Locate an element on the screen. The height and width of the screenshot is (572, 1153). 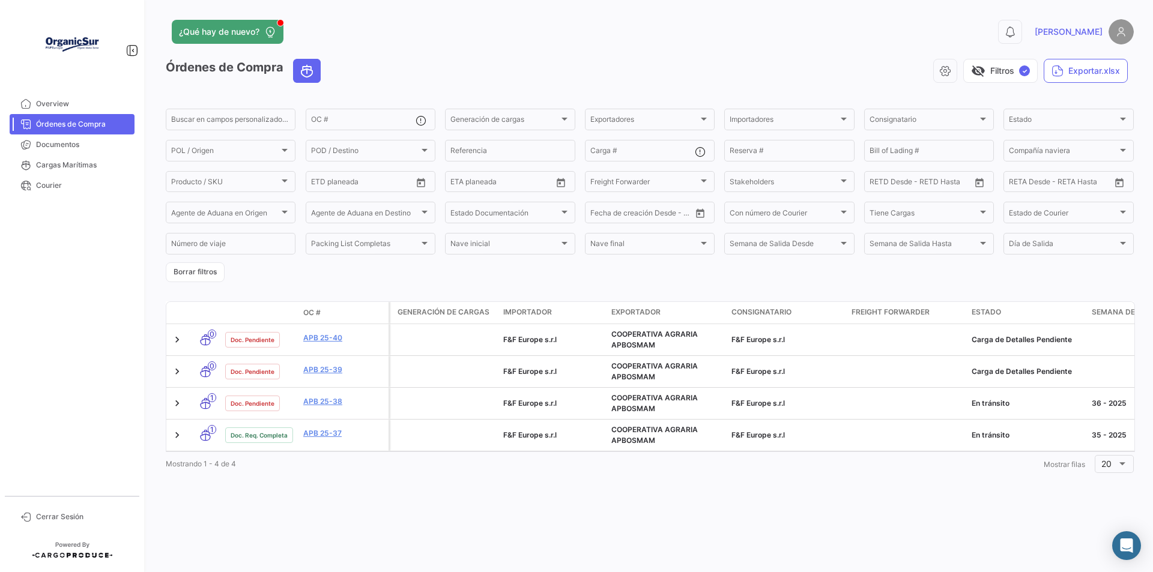
div: Abrir Intercom Messenger is located at coordinates (1126, 546).